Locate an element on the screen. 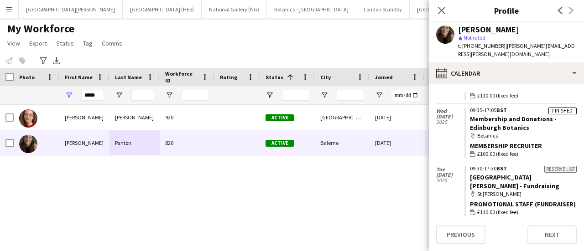 The image size is (584, 251). span: Wed is located at coordinates (450, 111).